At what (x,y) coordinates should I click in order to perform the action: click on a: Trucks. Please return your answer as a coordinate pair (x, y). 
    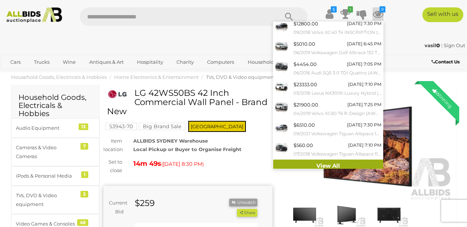
    Looking at the image, I should click on (42, 62).